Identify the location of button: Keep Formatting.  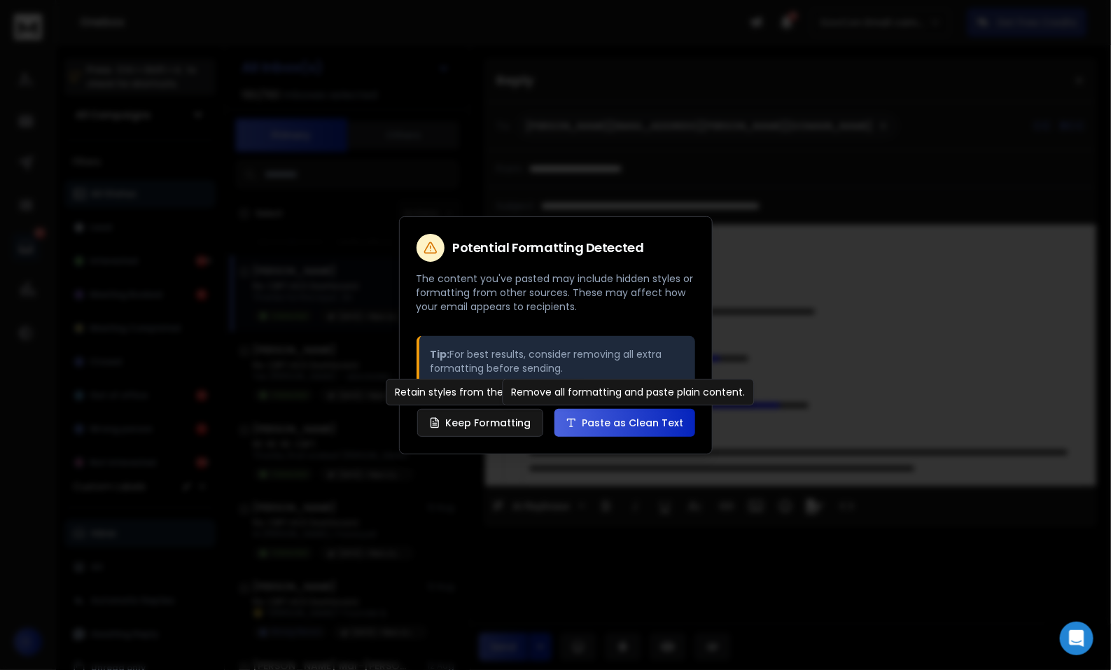
(480, 423).